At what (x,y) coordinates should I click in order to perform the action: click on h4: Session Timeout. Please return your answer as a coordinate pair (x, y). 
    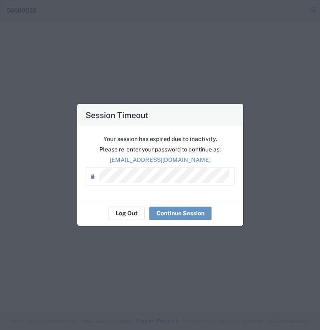
    Looking at the image, I should click on (117, 114).